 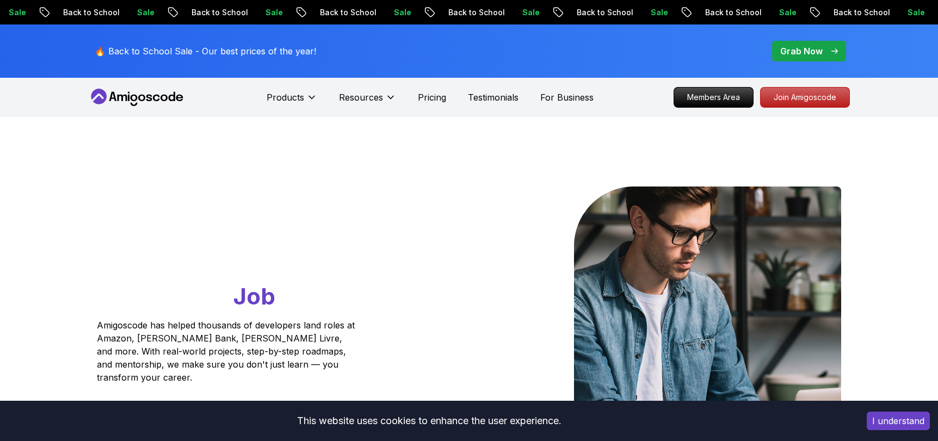 What do you see at coordinates (805, 97) in the screenshot?
I see `p: Join Amigoscode` at bounding box center [805, 97].